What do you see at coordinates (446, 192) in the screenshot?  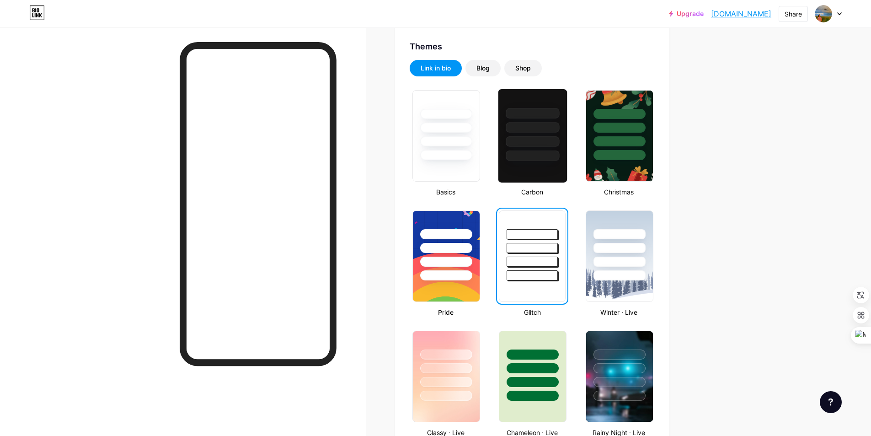 I see `div: Basics` at bounding box center [446, 192].